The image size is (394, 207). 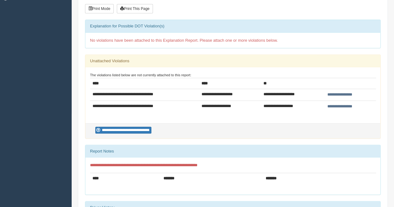 I want to click on small: The violations listed below are not currently attached to this report:, so click(x=140, y=75).